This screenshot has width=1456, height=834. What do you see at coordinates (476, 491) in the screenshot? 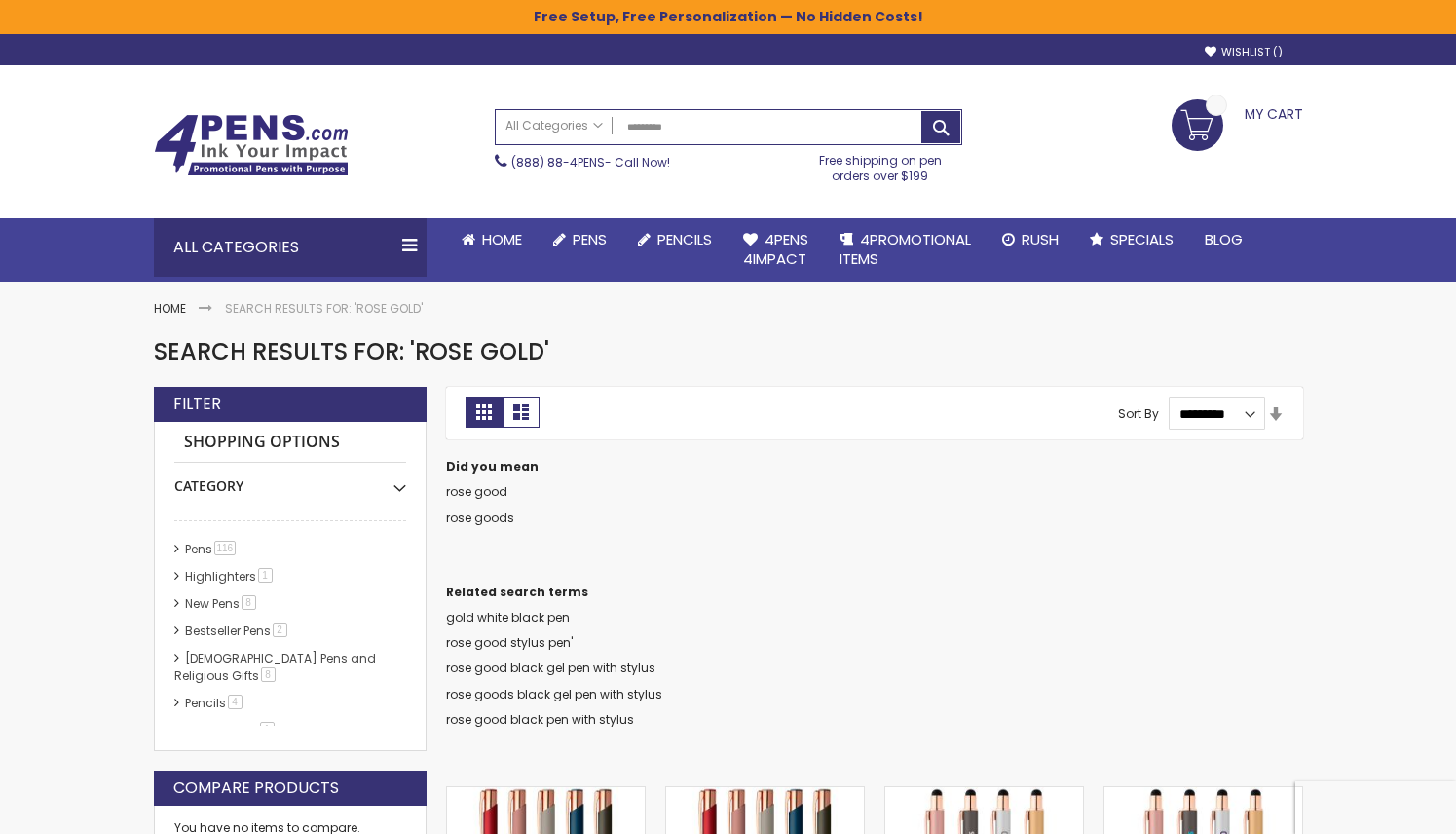
I see `a: rose good` at bounding box center [476, 491].